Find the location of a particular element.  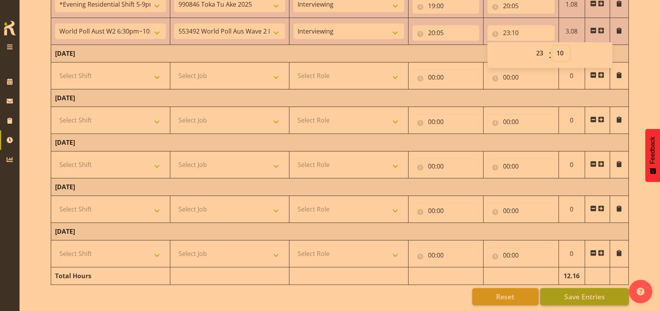

span: Save Entries is located at coordinates (584, 297).